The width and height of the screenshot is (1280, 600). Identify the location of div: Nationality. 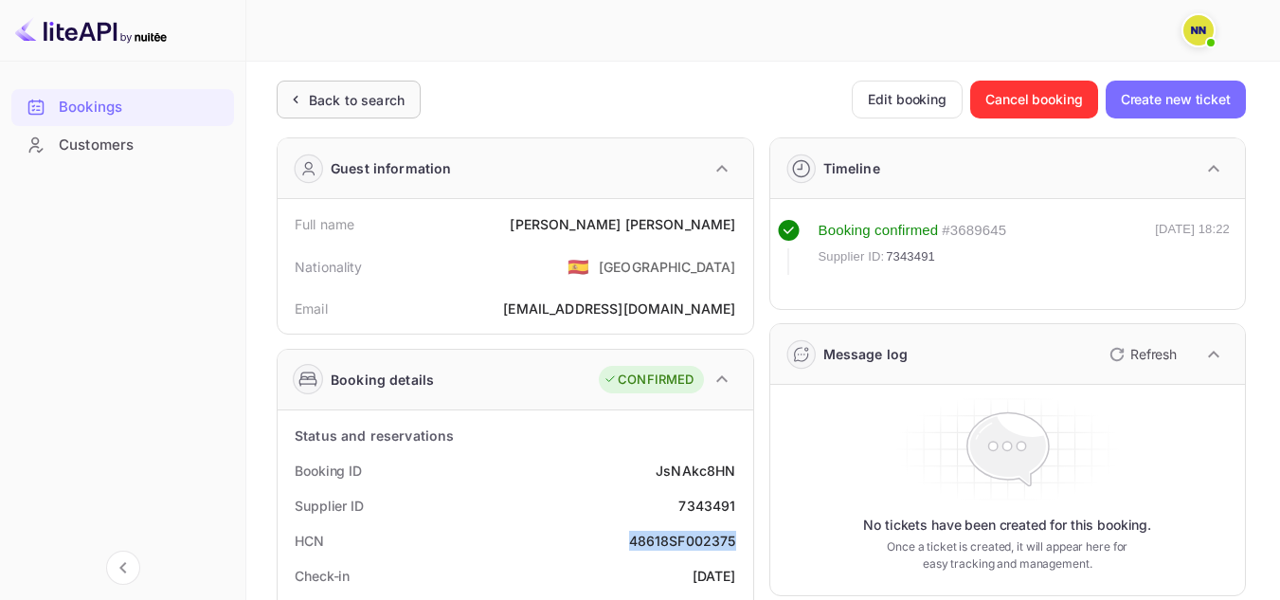
(329, 266).